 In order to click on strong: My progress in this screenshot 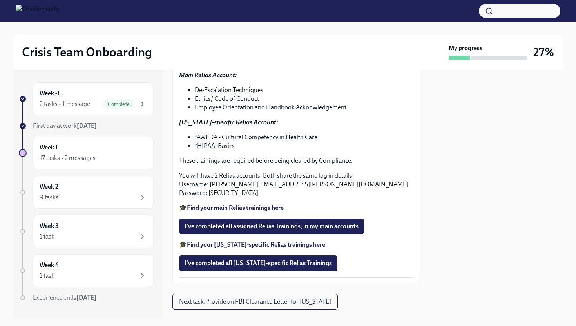, I will do `click(466, 48)`.